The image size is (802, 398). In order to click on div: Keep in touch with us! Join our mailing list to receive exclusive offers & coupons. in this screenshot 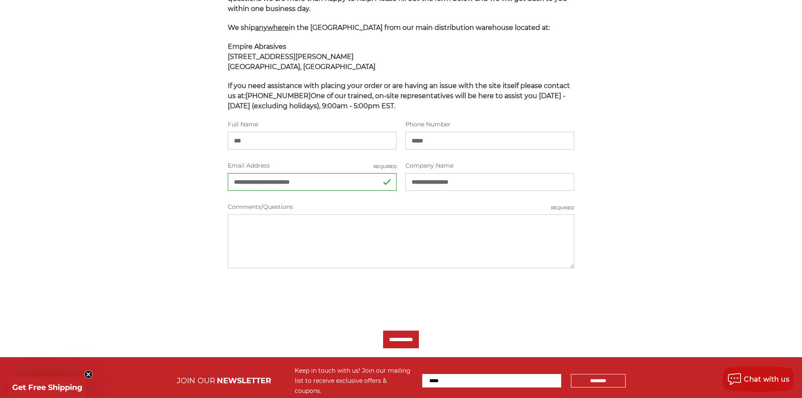, I will do `click(354, 381)`.